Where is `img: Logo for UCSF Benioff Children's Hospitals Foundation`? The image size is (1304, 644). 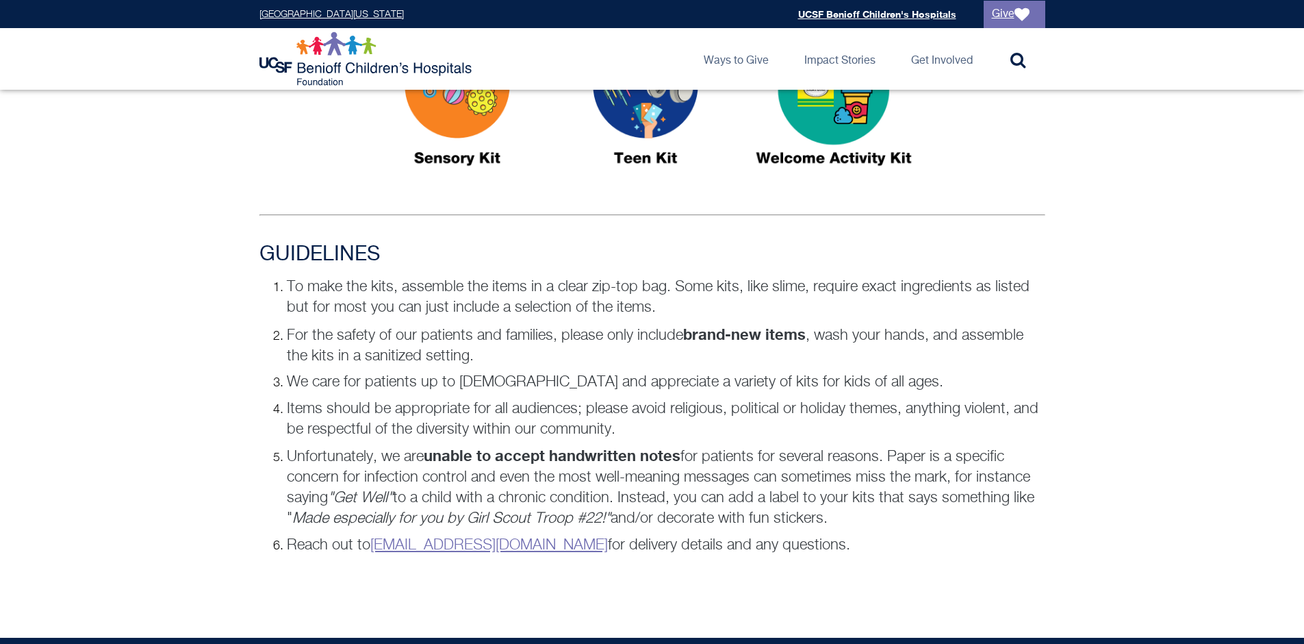 img: Logo for UCSF Benioff Children's Hospitals Foundation is located at coordinates (367, 59).